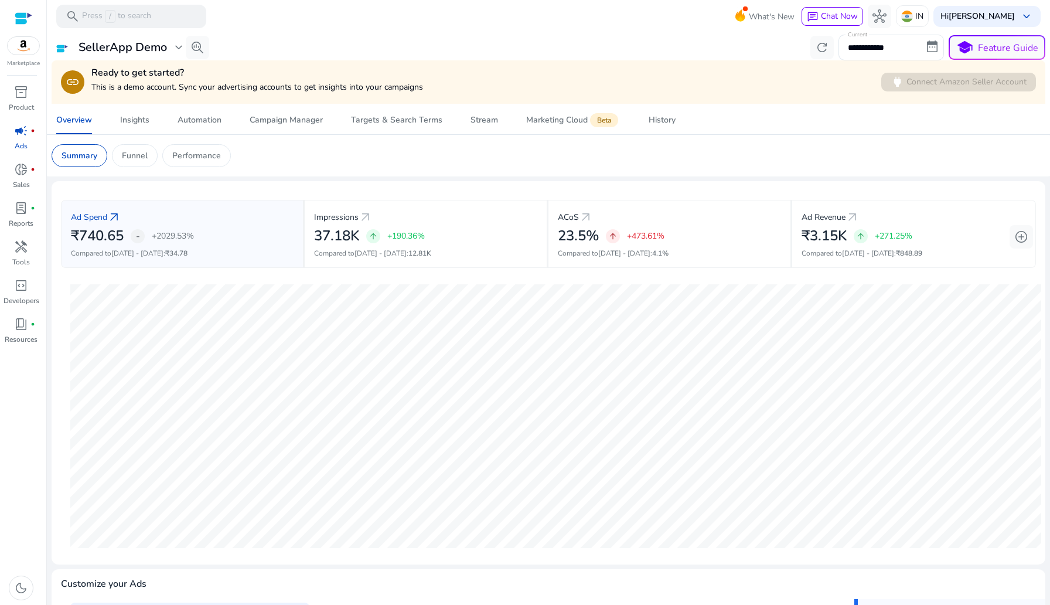 Image resolution: width=1050 pixels, height=605 pixels. Describe the element at coordinates (197, 47) in the screenshot. I see `span: search_insights` at that location.